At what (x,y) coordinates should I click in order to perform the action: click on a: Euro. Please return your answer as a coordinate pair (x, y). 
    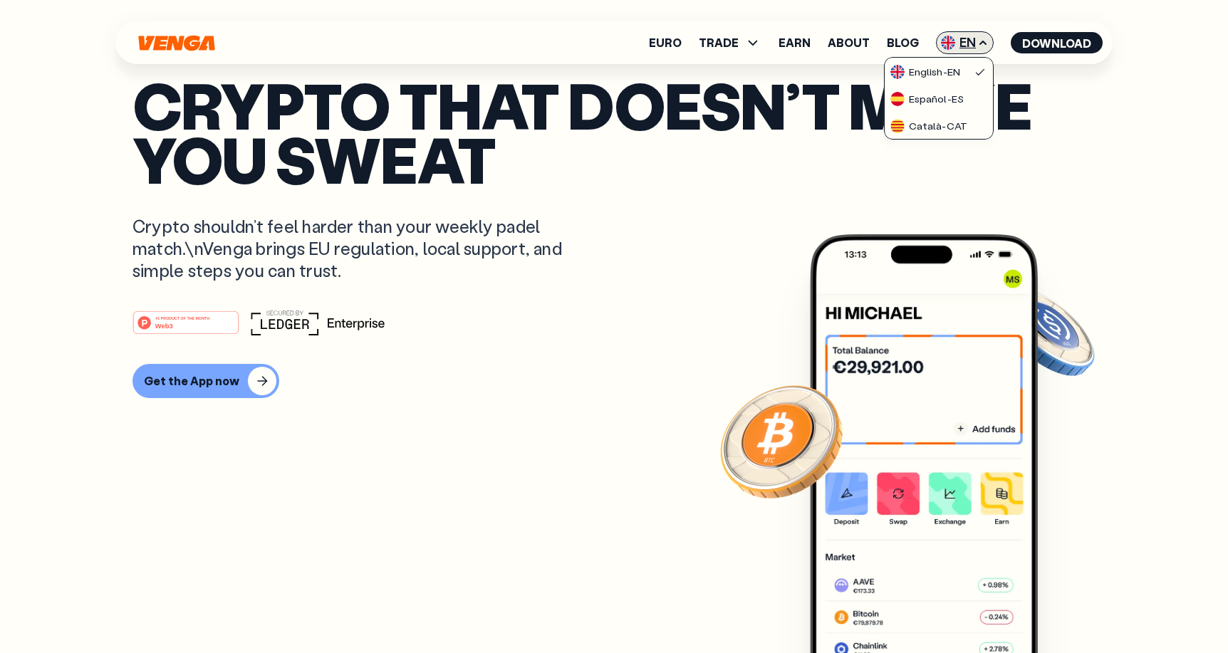
    Looking at the image, I should click on (666, 43).